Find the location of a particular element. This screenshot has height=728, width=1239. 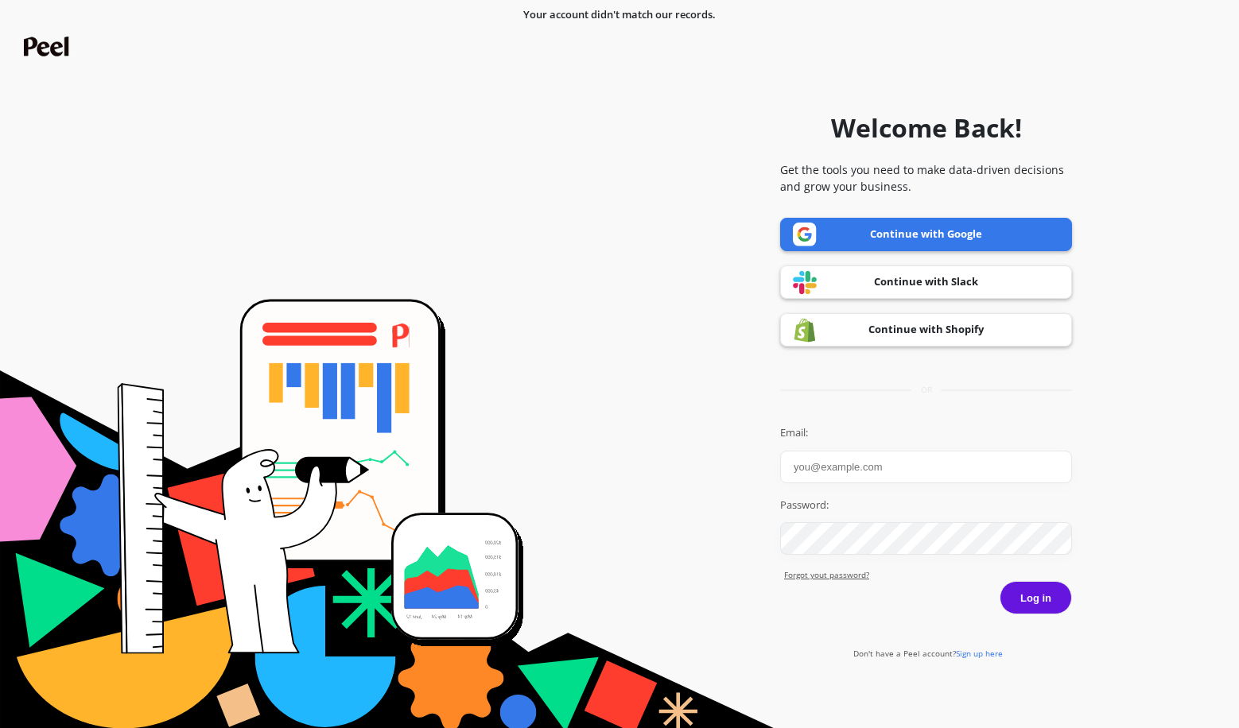

img: Shopify logo is located at coordinates (804, 330).